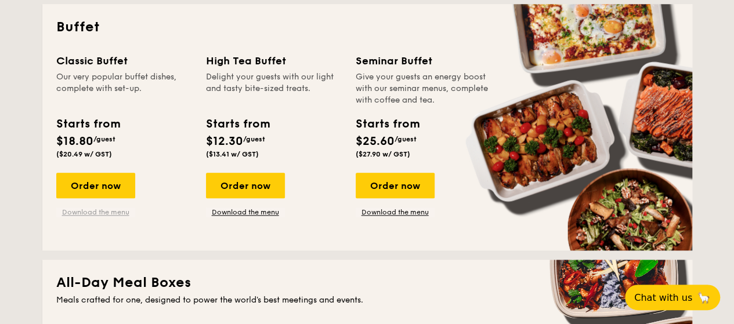 The width and height of the screenshot is (734, 324). I want to click on span: ($20.49 w/ GST), so click(84, 154).